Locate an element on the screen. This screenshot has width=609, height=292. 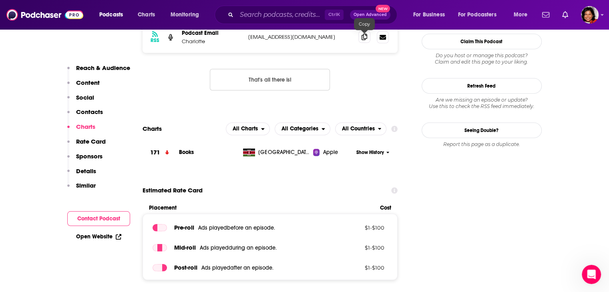
a: Open Website is located at coordinates (98, 236).